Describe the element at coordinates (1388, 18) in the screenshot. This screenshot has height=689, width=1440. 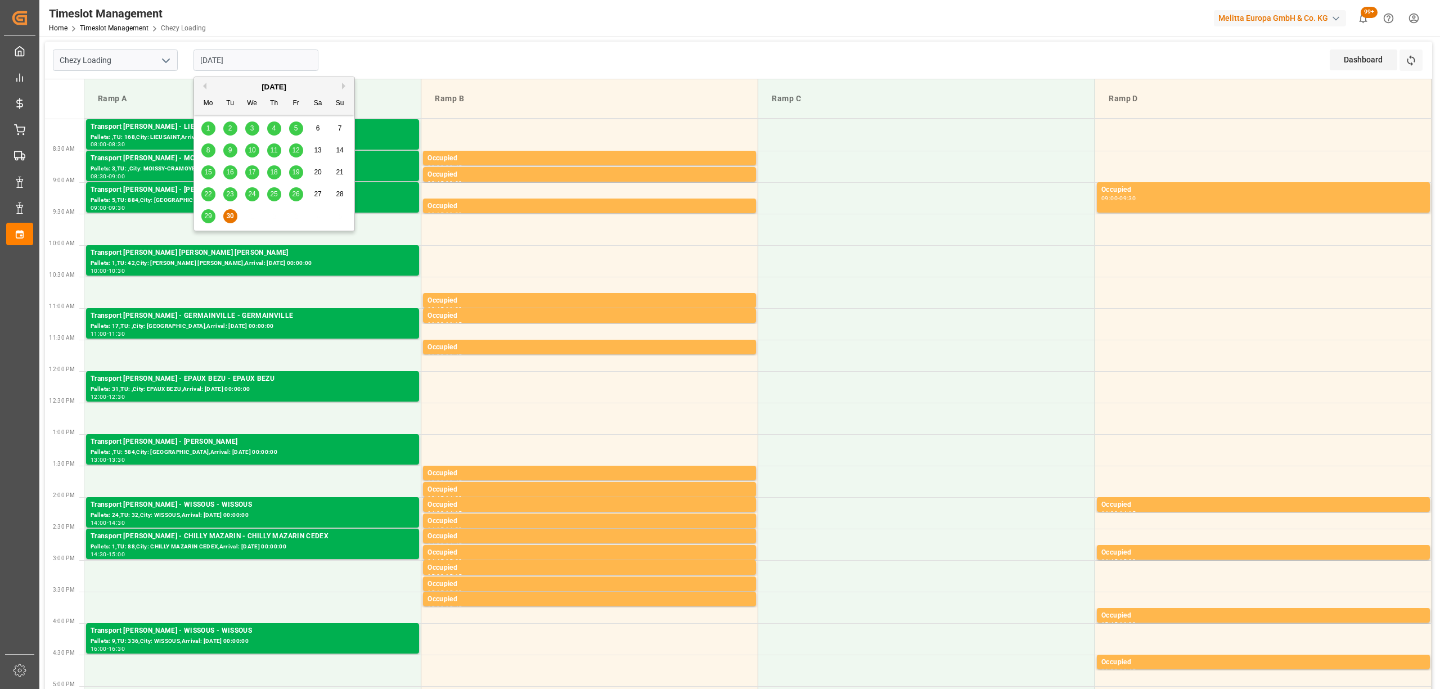
I see `button: Help Center` at that location.